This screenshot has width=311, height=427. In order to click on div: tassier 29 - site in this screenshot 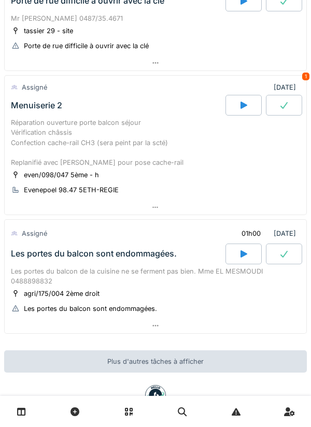, I will do `click(48, 31)`.